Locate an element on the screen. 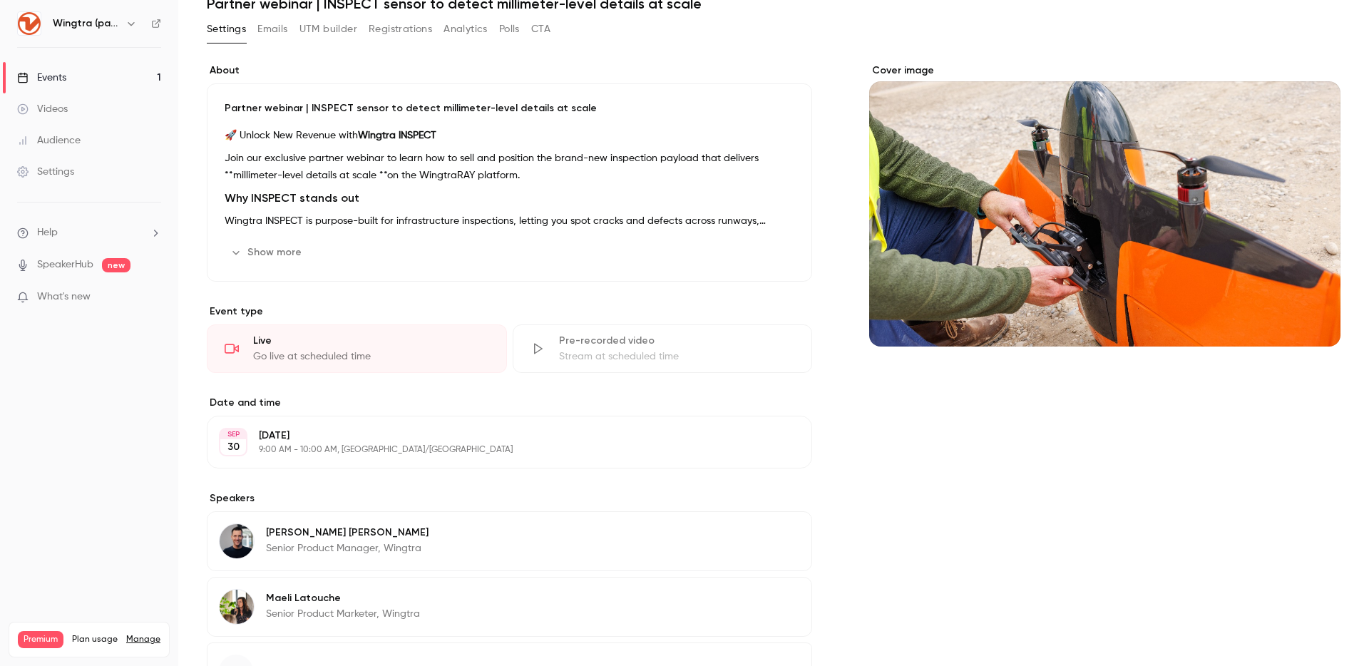  button: Settings is located at coordinates (226, 29).